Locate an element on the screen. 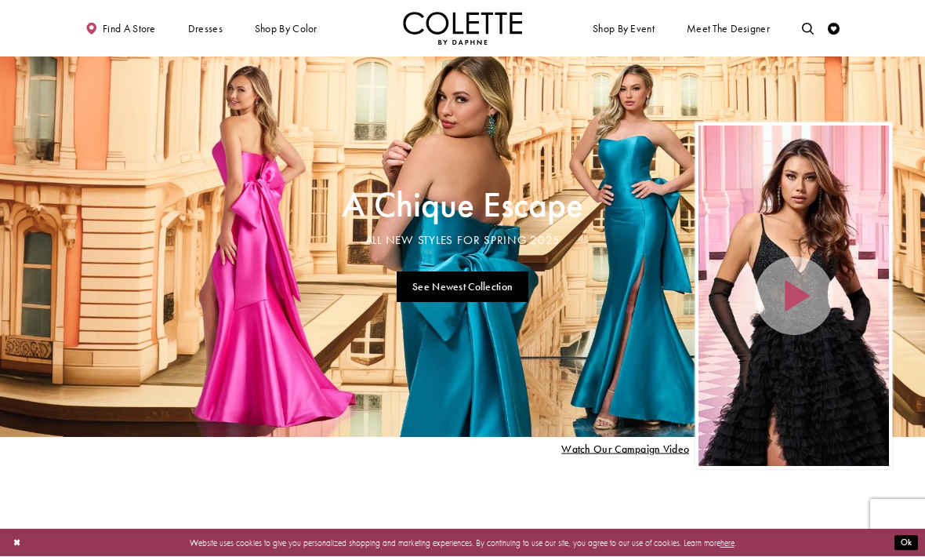 The height and width of the screenshot is (557, 925). a: Meet the designer is located at coordinates (728, 28).